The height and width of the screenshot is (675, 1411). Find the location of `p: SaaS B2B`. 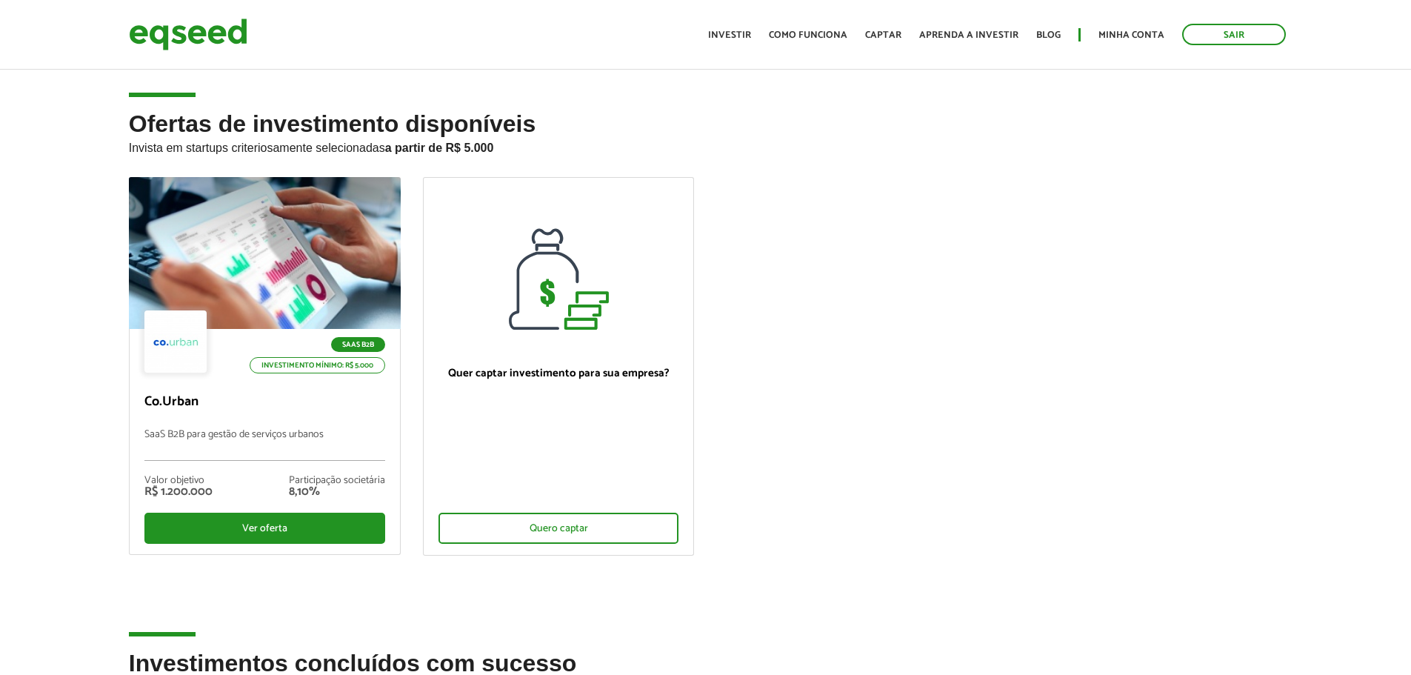

p: SaaS B2B is located at coordinates (358, 345).